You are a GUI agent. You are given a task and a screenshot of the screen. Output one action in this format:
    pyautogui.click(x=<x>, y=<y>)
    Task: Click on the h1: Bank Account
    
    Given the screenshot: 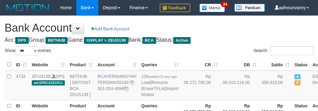 What is the action you would take?
    pyautogui.click(x=159, y=28)
    